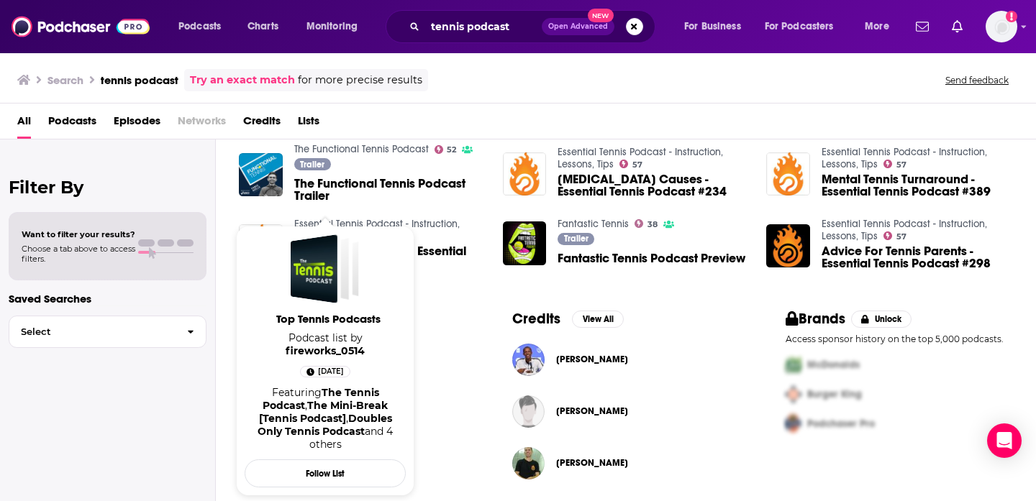  Describe the element at coordinates (260, 175) in the screenshot. I see `a: The Functional Tennis Podcast Trailer` at that location.